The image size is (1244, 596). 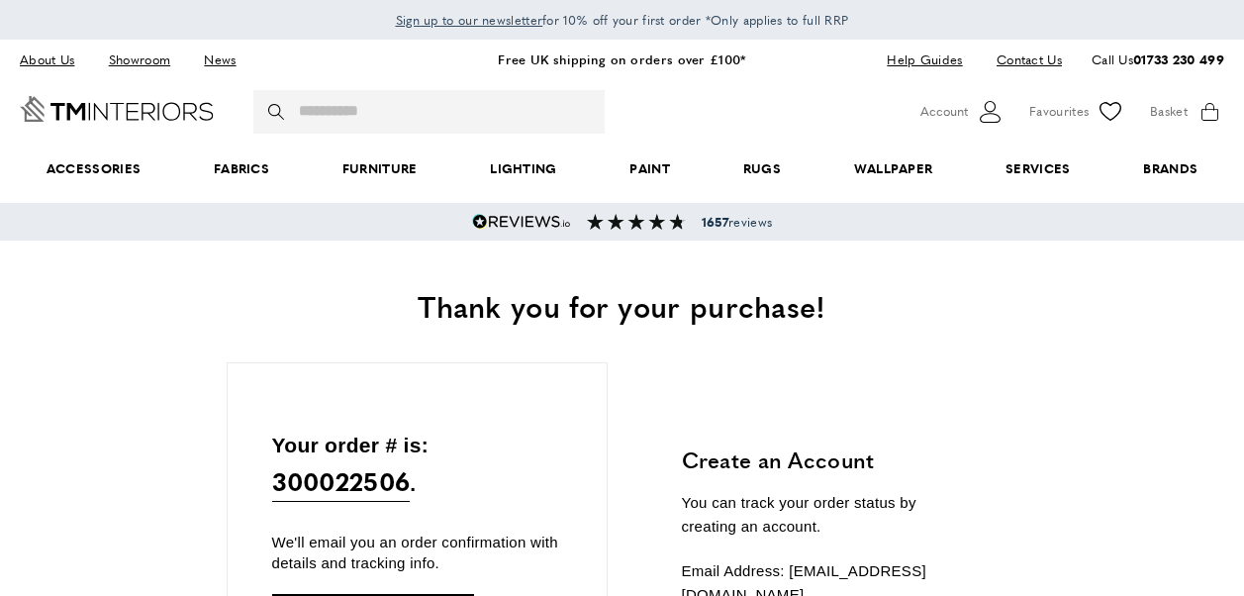 I want to click on span: for 10% off your first order *Only applies to full RRP, so click(x=623, y=20).